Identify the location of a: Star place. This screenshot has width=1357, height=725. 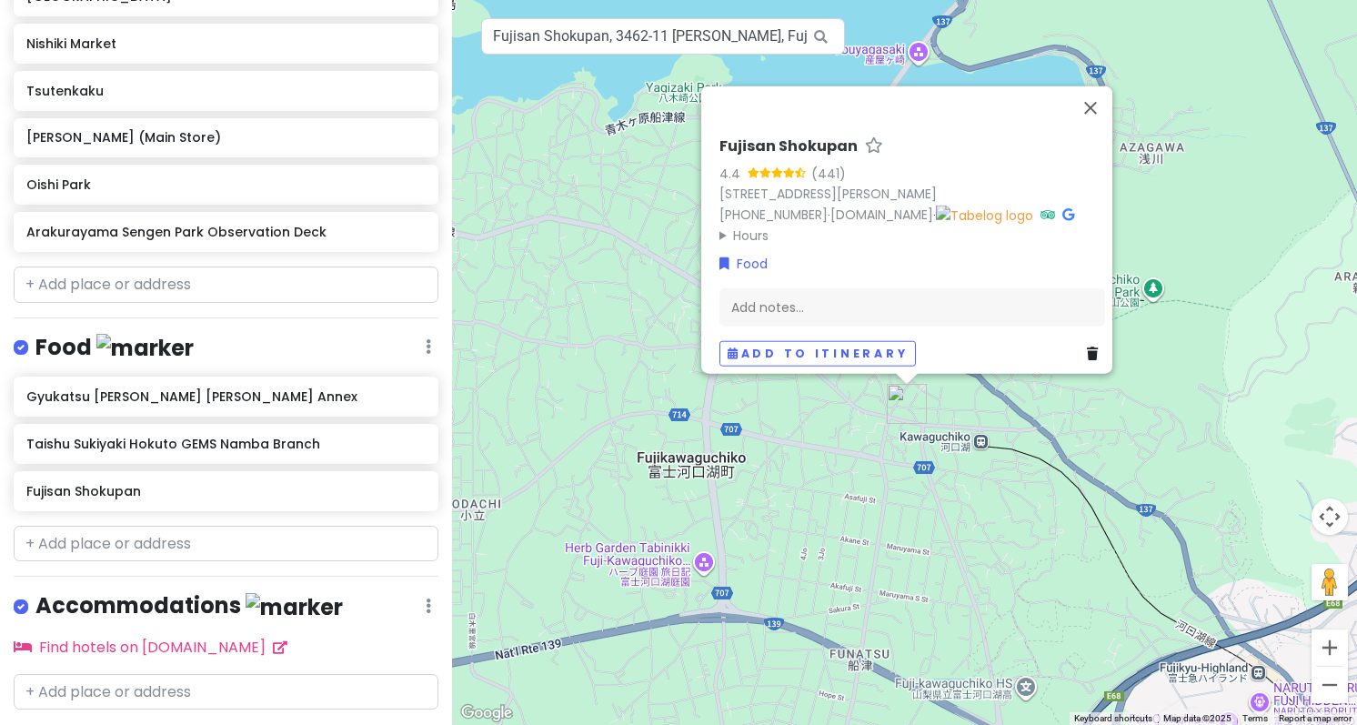
(874, 145).